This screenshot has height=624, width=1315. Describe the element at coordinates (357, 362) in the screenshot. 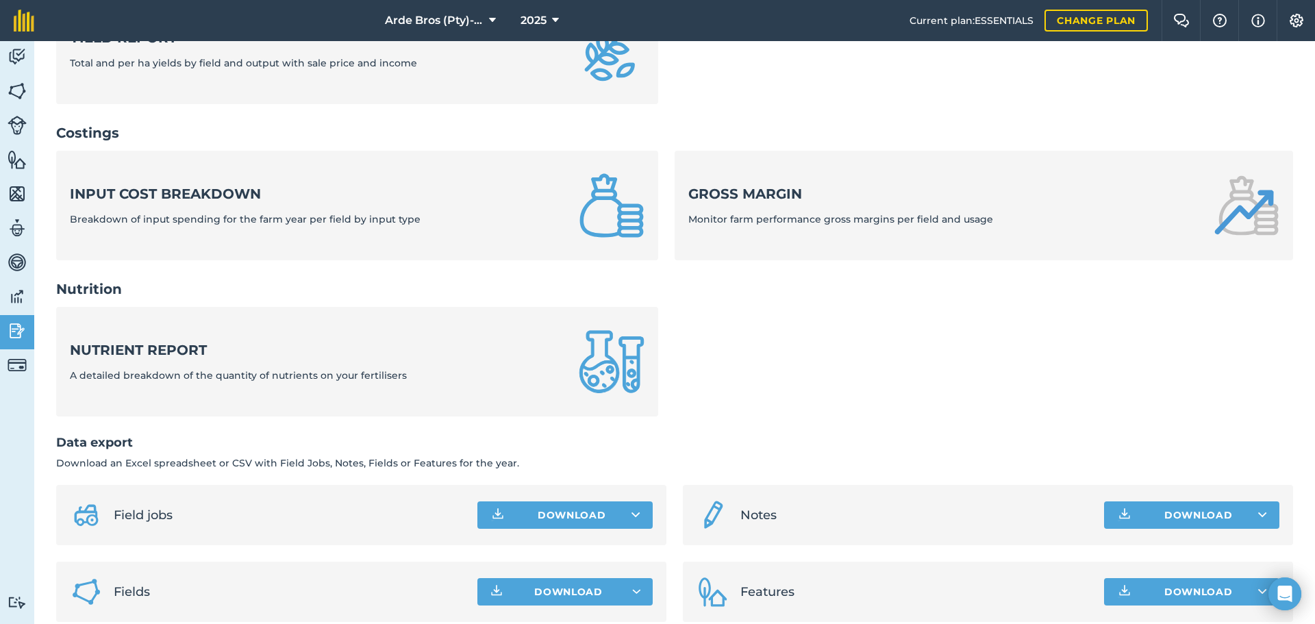

I see `a: Nutrient reportA detailed breakdown of the quantity of nutrients on your fertilisers` at that location.